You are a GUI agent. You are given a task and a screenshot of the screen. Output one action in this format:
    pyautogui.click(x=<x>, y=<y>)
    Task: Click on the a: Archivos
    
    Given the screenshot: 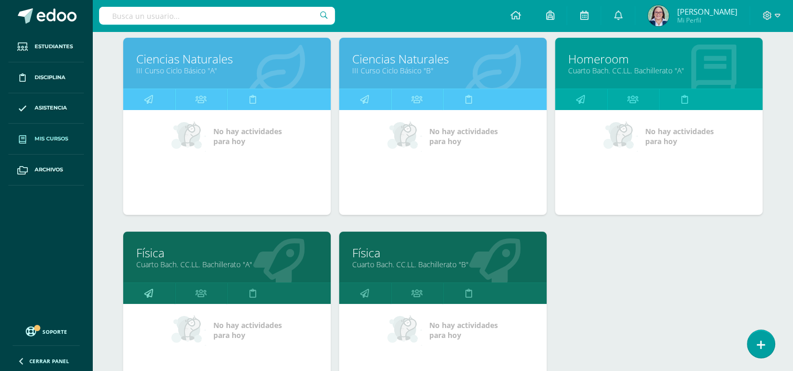 What is the action you would take?
    pyautogui.click(x=46, y=170)
    